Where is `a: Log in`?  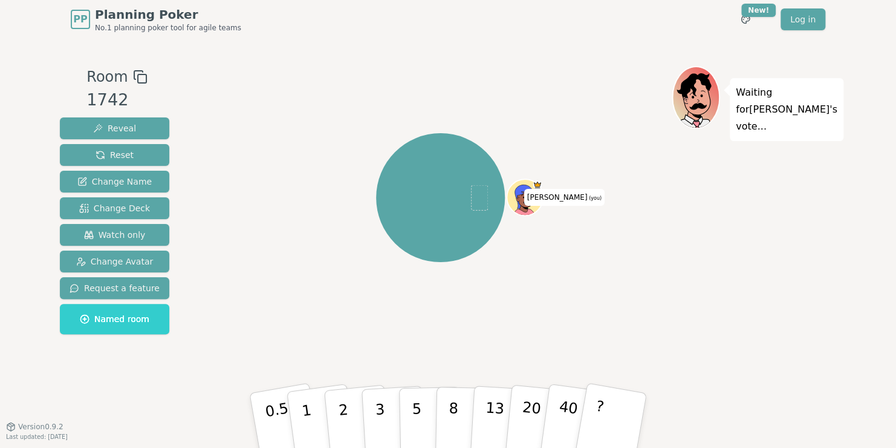 a: Log in is located at coordinates (803, 19).